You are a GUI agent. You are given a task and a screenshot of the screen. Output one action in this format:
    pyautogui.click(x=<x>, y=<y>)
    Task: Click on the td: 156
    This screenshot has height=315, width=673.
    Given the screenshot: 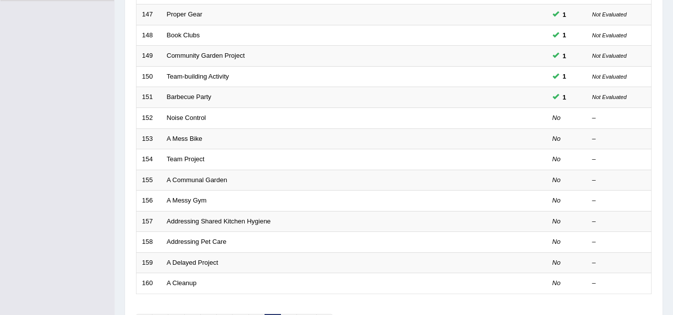 What is the action you would take?
    pyautogui.click(x=149, y=201)
    